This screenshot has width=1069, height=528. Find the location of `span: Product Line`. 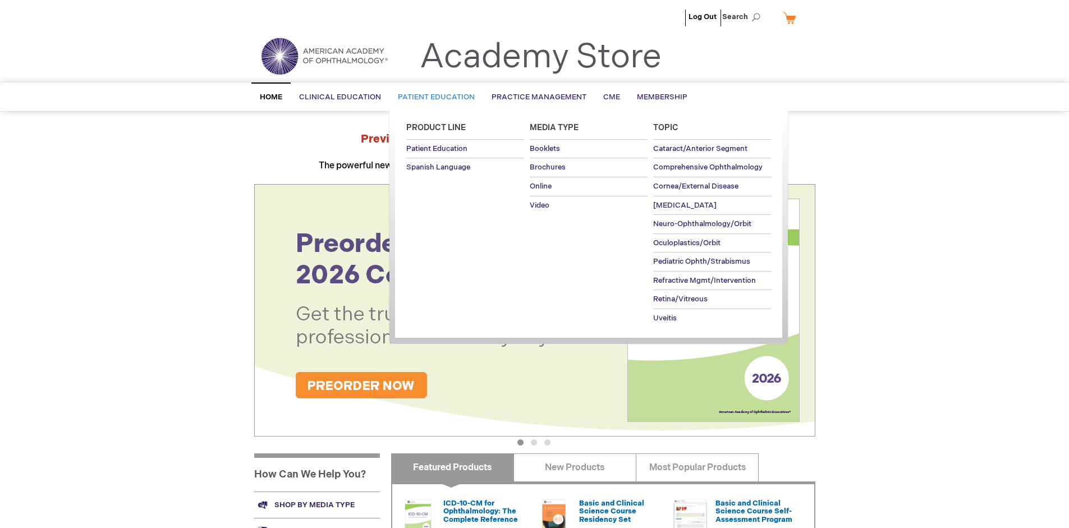

span: Product Line is located at coordinates (436, 127).